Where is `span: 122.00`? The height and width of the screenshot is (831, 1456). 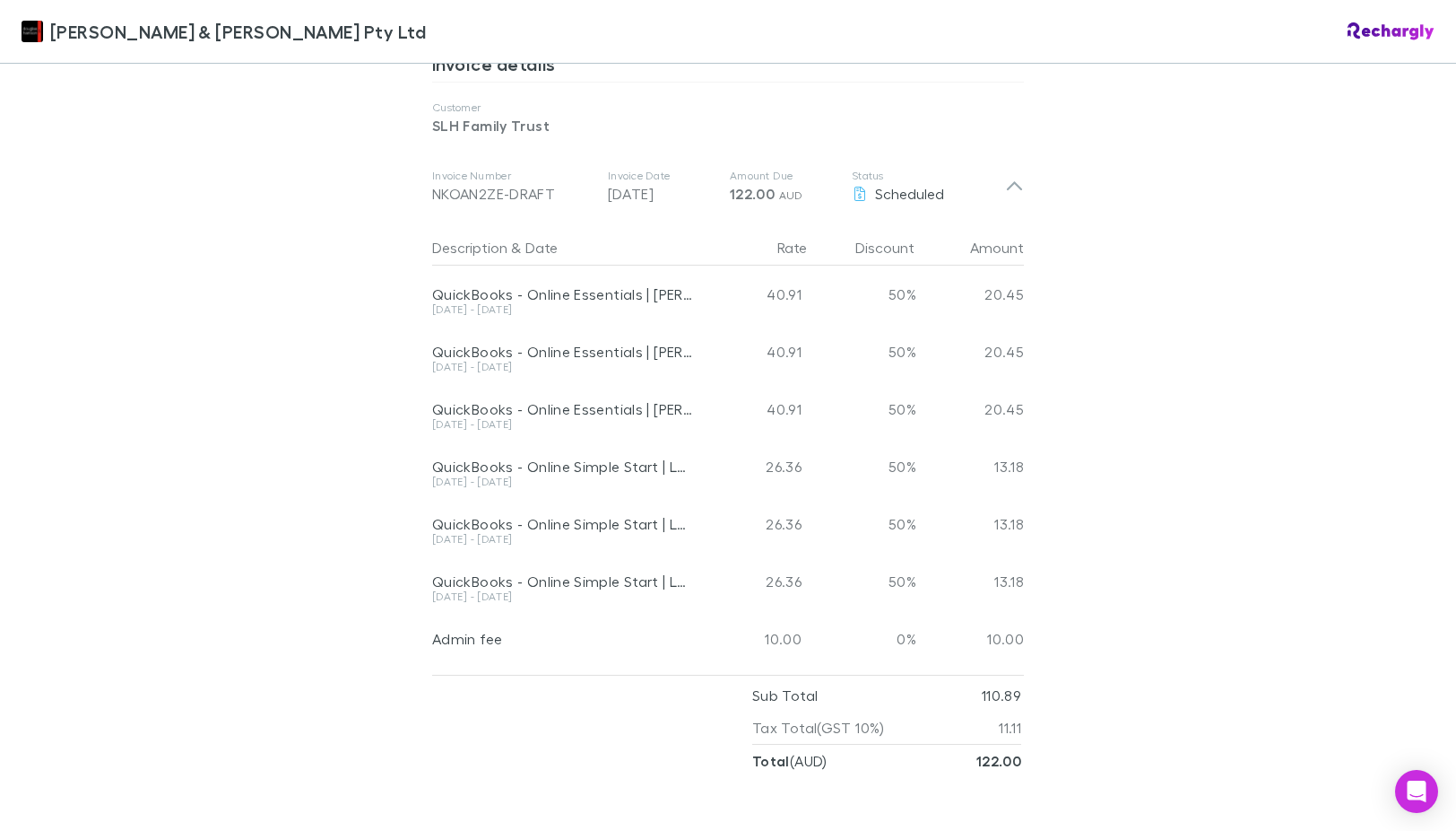 span: 122.00 is located at coordinates (753, 194).